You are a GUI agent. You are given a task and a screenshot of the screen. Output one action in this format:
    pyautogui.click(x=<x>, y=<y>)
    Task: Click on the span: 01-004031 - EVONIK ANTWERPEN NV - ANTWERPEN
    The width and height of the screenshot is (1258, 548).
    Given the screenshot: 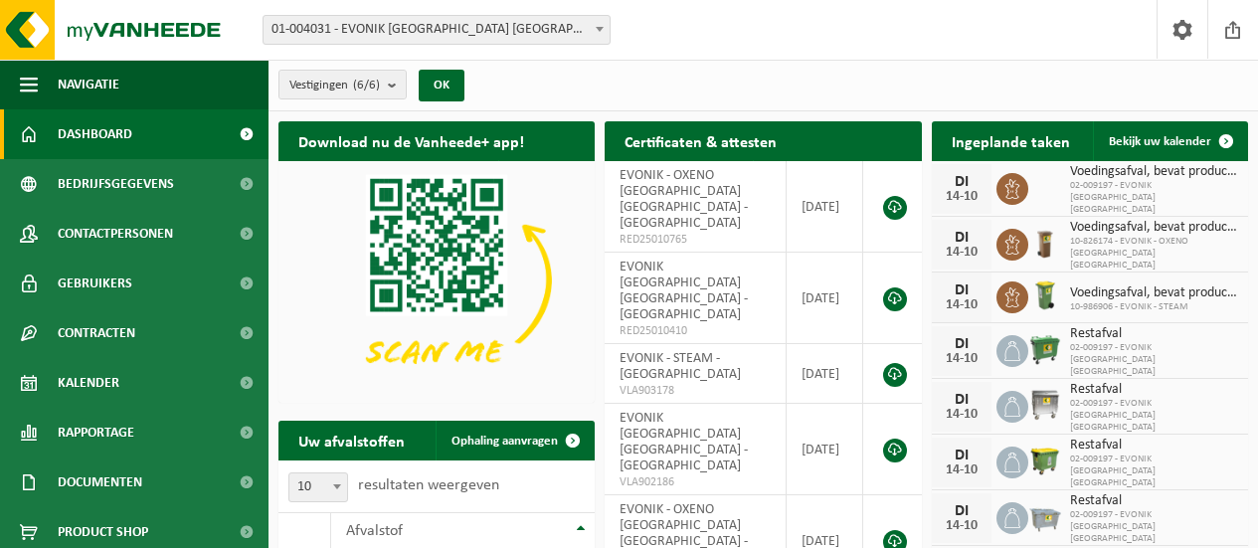 What is the action you would take?
    pyautogui.click(x=436, y=30)
    